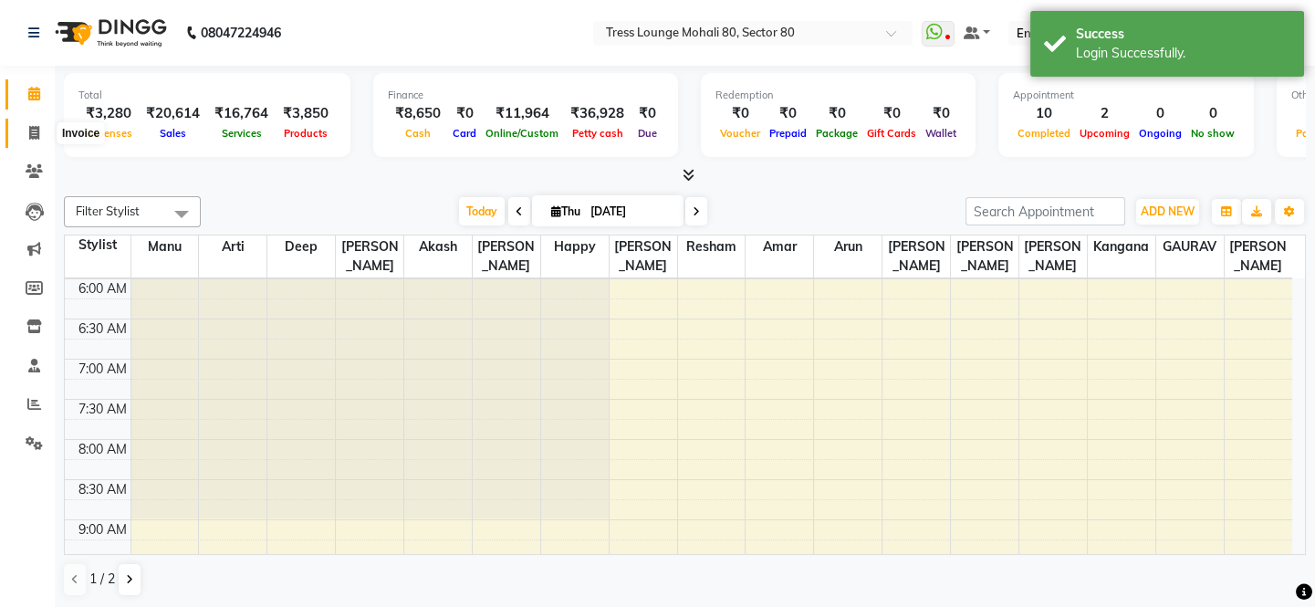 The width and height of the screenshot is (1315, 607). I want to click on div: 8:30 AM, so click(102, 489).